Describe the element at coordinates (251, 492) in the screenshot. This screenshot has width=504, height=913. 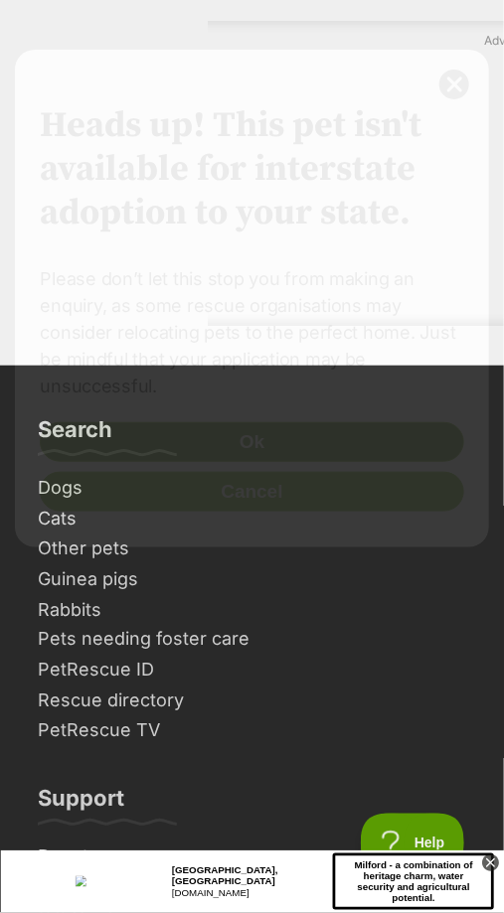
I see `button: Cancel` at that location.